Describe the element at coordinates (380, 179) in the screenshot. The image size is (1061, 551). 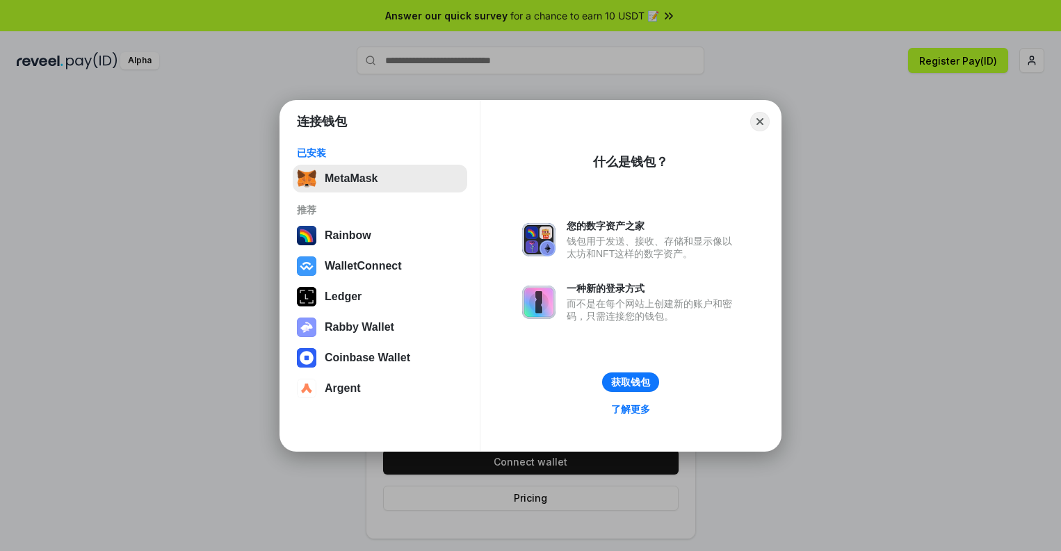
I see `button: MetaMask` at that location.